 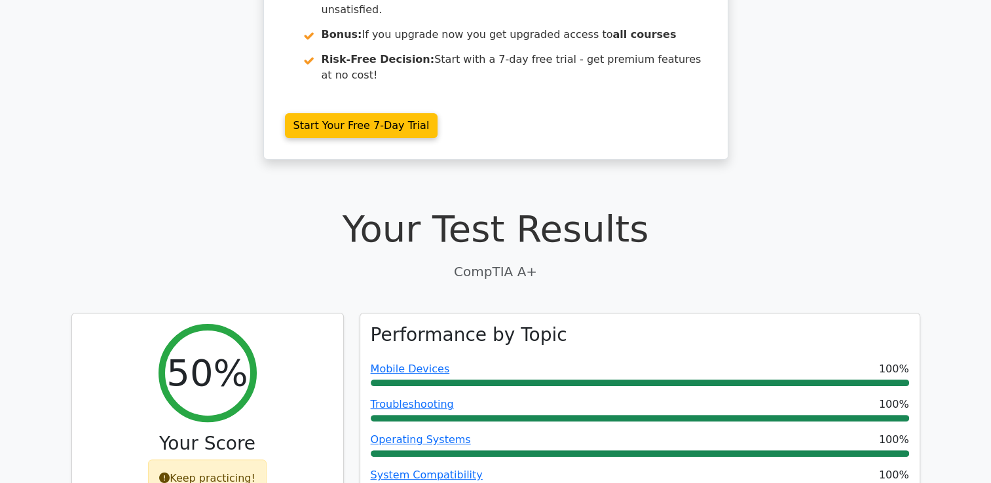 What do you see at coordinates (420, 439) in the screenshot?
I see `a: Operating Systems` at bounding box center [420, 439].